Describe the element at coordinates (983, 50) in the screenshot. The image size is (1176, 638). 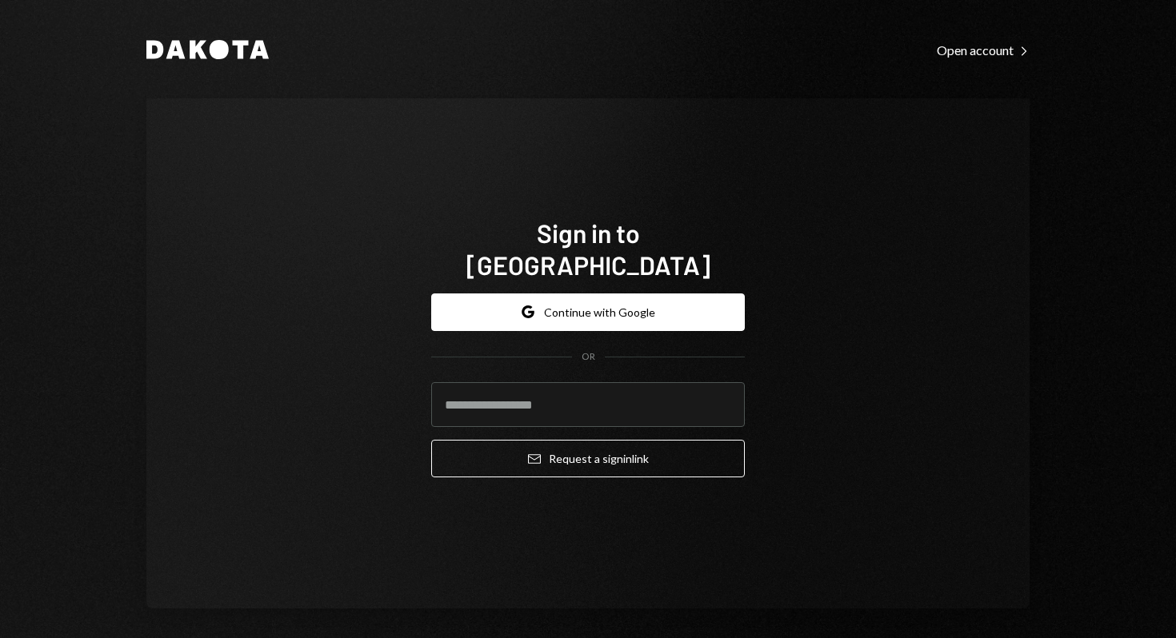
I see `div: Open account` at that location.